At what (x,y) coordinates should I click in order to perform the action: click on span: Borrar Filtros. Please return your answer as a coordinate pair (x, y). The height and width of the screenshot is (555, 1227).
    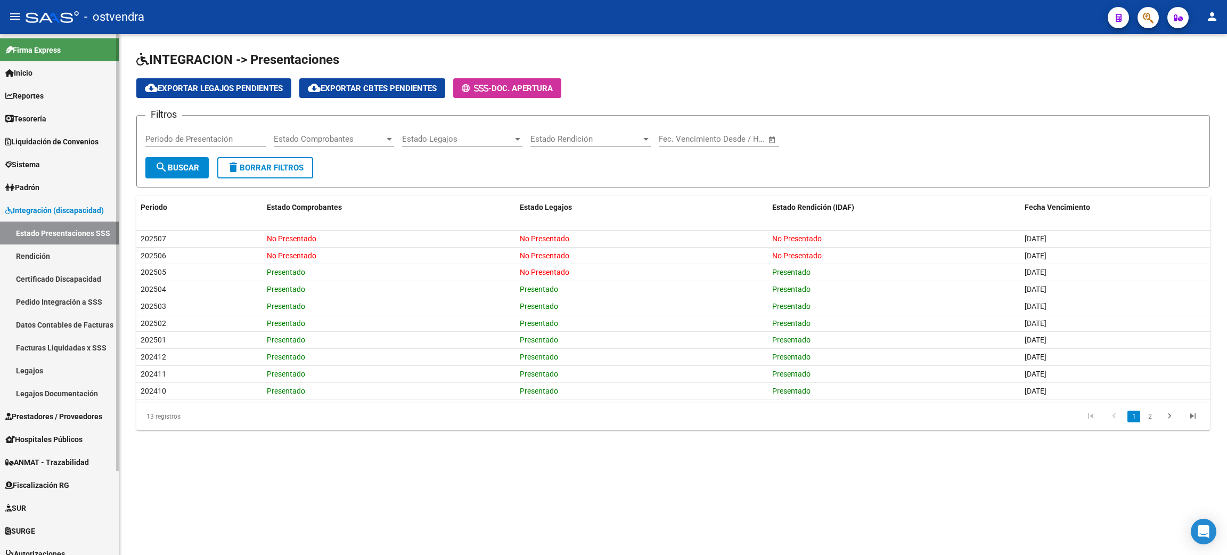
    Looking at the image, I should click on (265, 168).